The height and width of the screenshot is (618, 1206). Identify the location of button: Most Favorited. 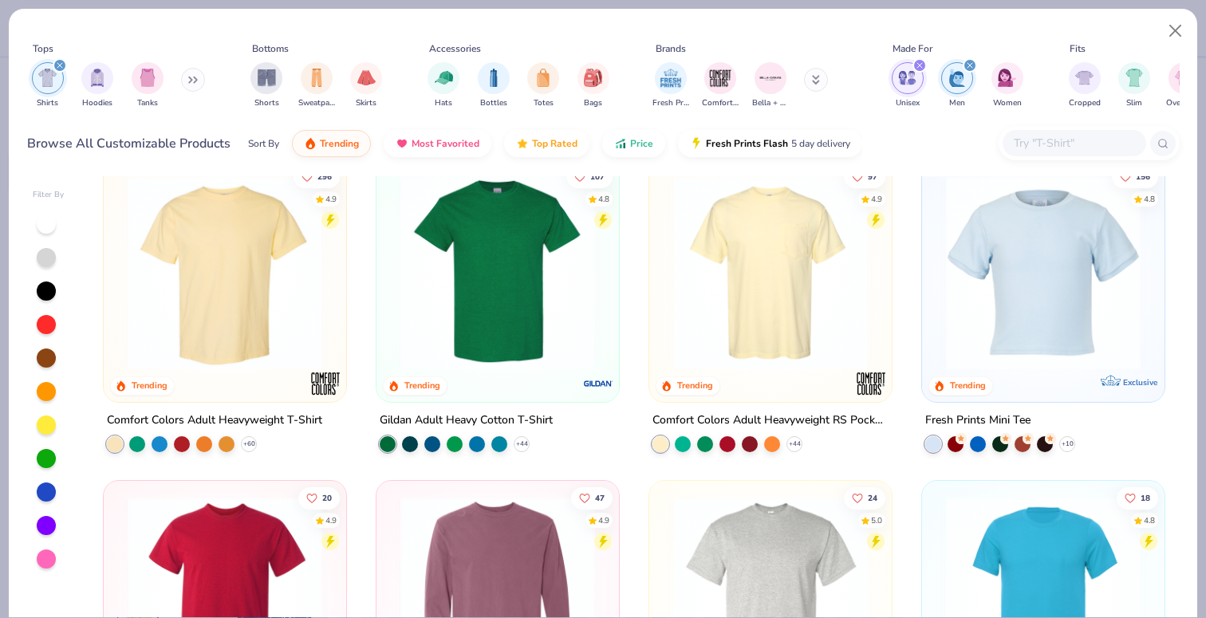
(437, 144).